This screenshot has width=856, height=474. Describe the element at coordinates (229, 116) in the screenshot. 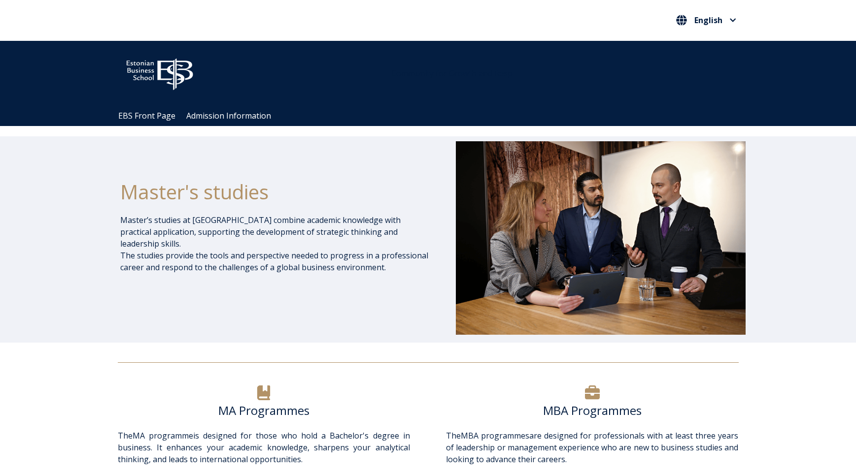

I see `a: Admission Information` at that location.